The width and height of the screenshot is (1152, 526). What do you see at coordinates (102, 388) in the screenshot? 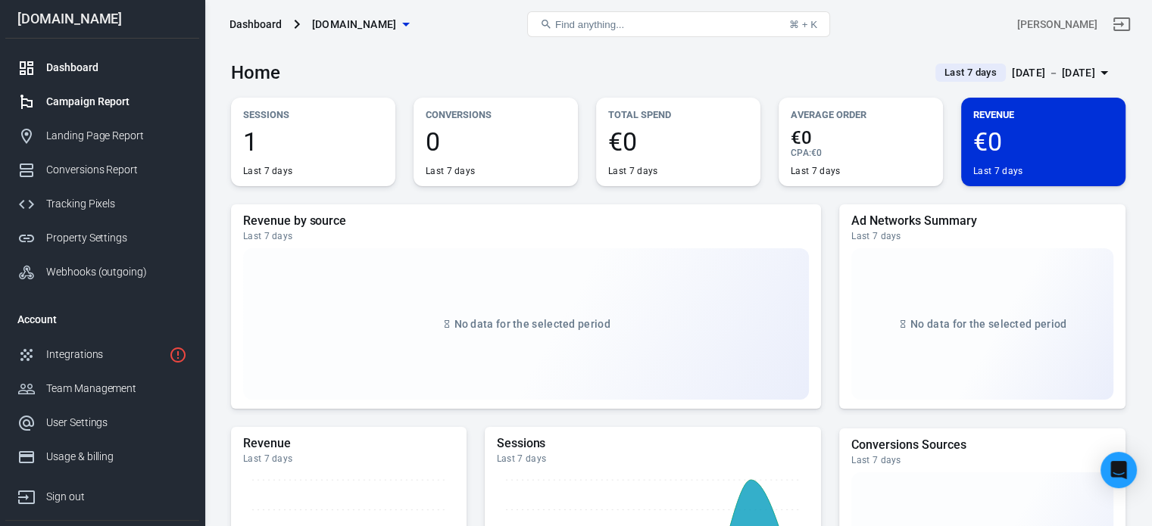
I see `a: Team Management` at bounding box center [102, 388].